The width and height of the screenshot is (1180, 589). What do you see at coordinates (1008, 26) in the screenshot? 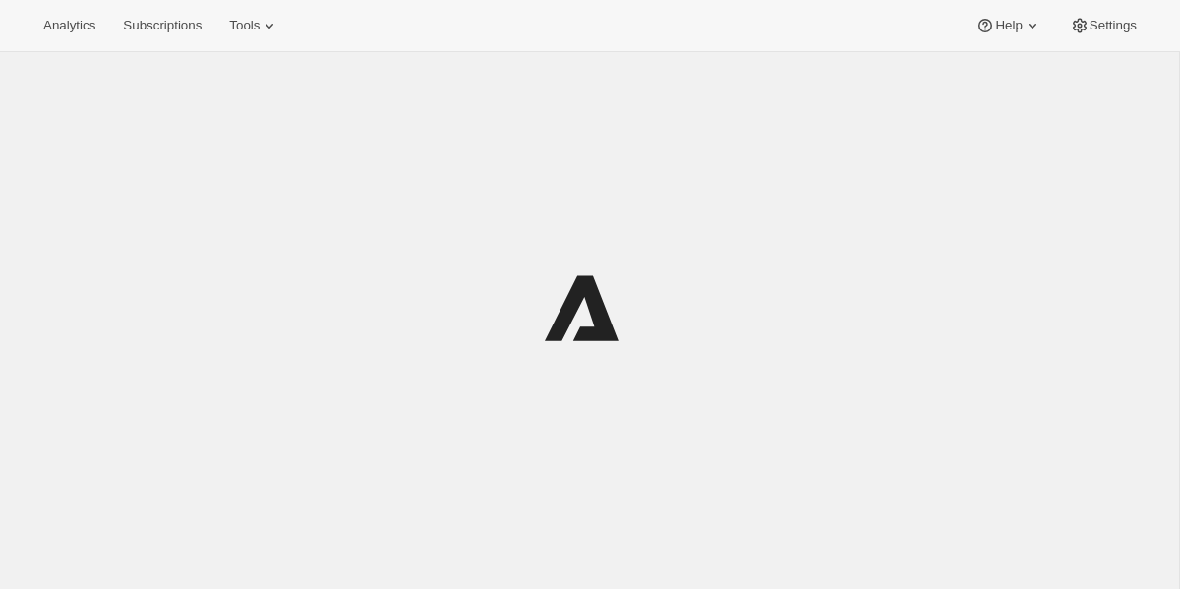
I see `button: Help` at bounding box center [1008, 26].